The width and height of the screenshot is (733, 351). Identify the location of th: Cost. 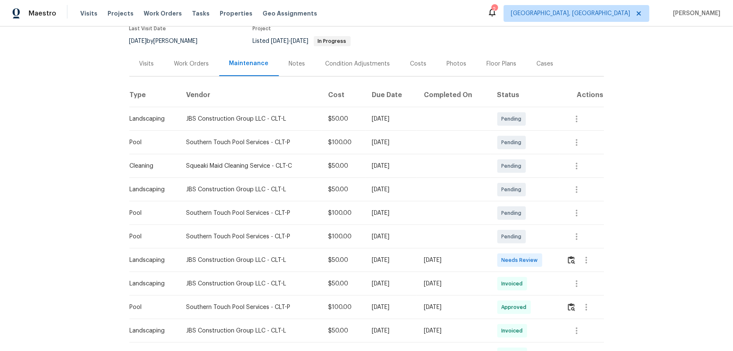
(343, 95).